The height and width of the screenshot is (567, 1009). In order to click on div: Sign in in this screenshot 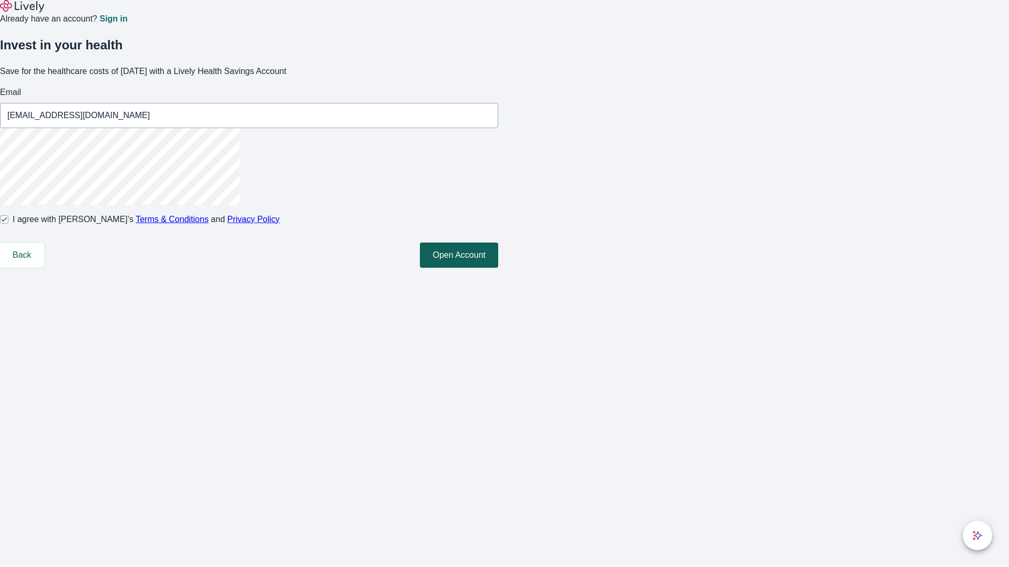, I will do `click(113, 19)`.